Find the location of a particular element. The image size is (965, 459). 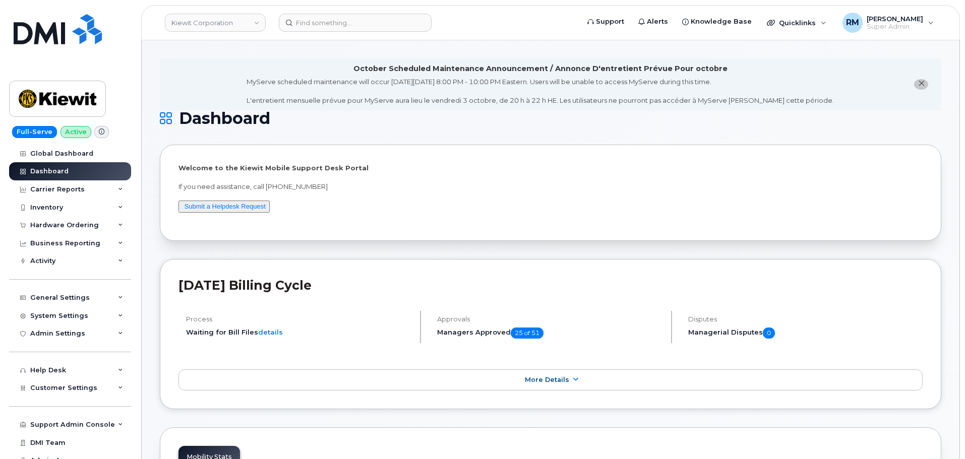

h5: Managers Approved is located at coordinates (550, 333).